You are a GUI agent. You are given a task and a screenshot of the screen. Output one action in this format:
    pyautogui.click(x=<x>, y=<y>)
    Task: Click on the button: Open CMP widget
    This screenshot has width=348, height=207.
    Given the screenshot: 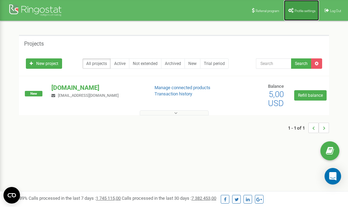 What is the action you would take?
    pyautogui.click(x=12, y=195)
    